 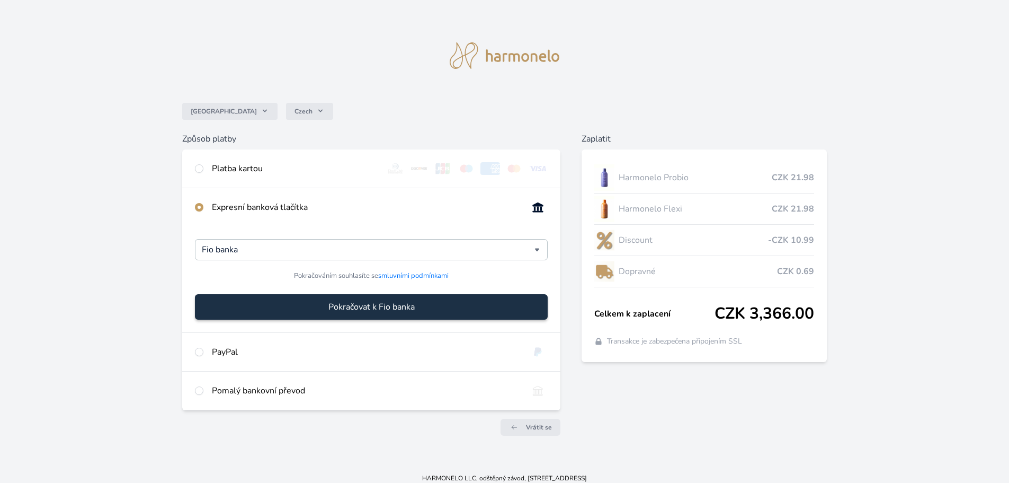 What do you see at coordinates (704, 139) in the screenshot?
I see `h6: Zaplatit` at bounding box center [704, 139].